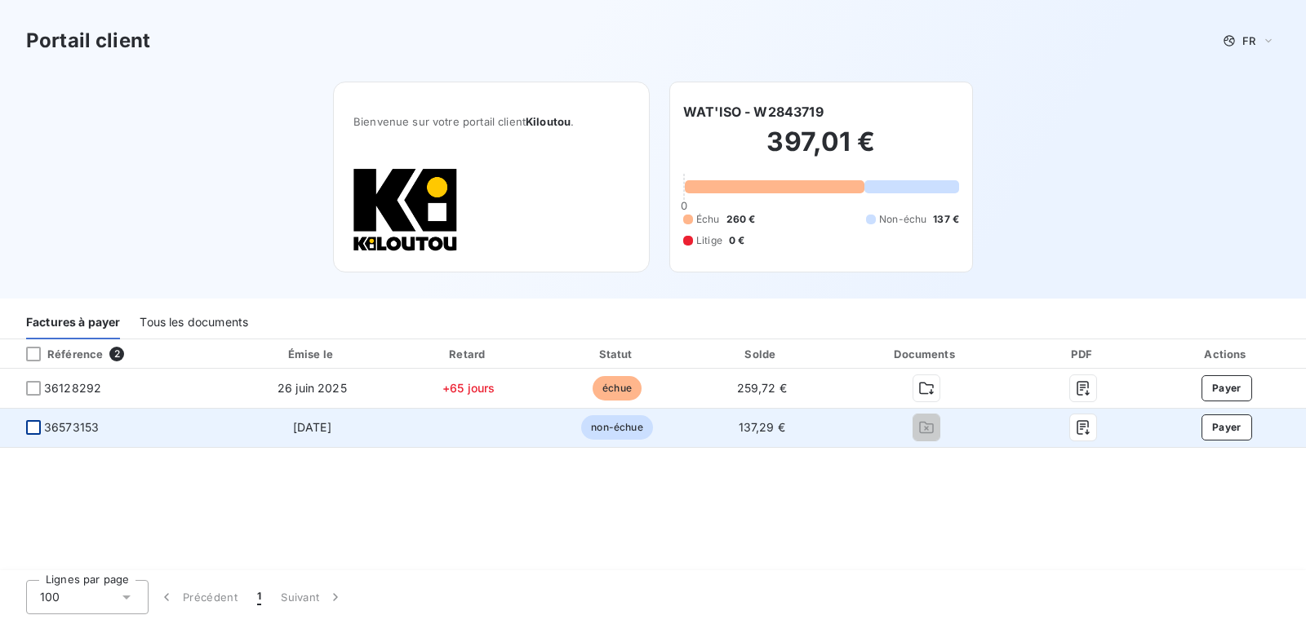 This screenshot has height=624, width=1306. What do you see at coordinates (1226, 354) in the screenshot?
I see `div: Actions` at bounding box center [1226, 354].